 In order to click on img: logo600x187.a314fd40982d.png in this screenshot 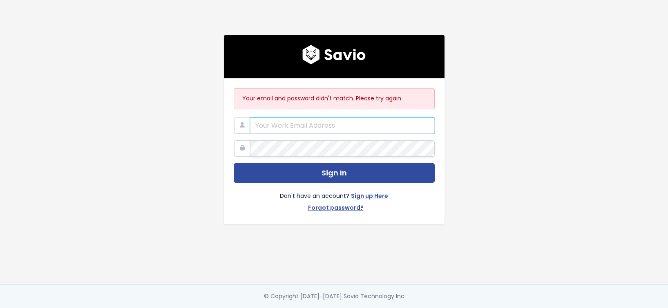, I will do `click(334, 55)`.